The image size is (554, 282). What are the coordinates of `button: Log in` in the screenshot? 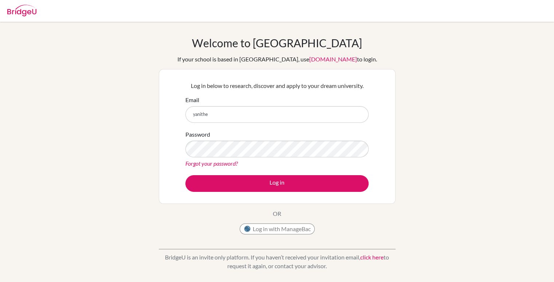 It's located at (277, 184).